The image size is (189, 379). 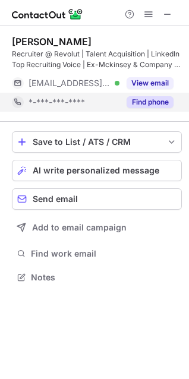 I want to click on img: ContactOut v5.3.10, so click(x=48, y=14).